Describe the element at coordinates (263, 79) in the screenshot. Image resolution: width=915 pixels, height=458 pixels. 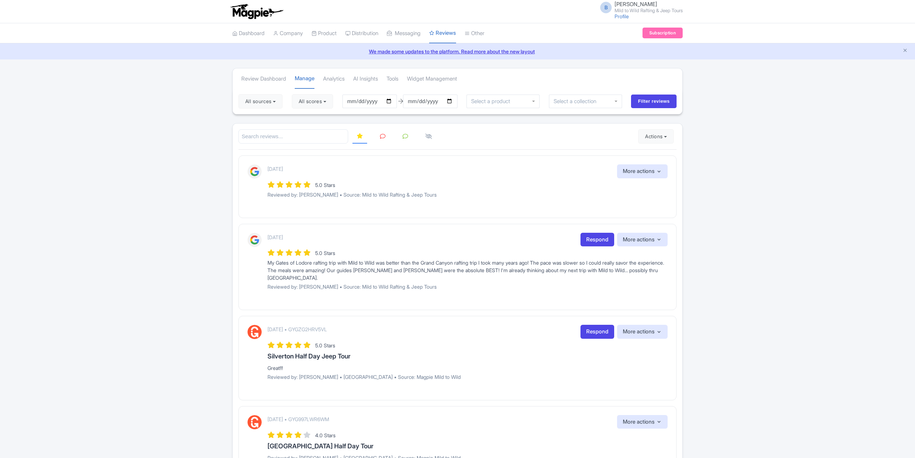
I see `a: Review Dashboard` at that location.